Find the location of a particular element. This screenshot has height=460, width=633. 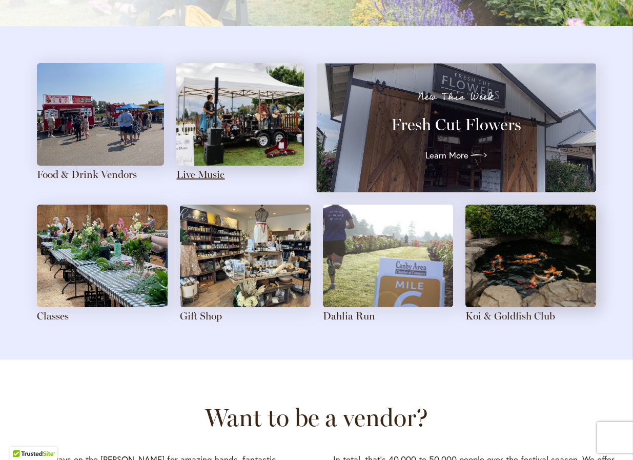

img: A four-person band plays with a field of pink dahlias in the background is located at coordinates (240, 114).